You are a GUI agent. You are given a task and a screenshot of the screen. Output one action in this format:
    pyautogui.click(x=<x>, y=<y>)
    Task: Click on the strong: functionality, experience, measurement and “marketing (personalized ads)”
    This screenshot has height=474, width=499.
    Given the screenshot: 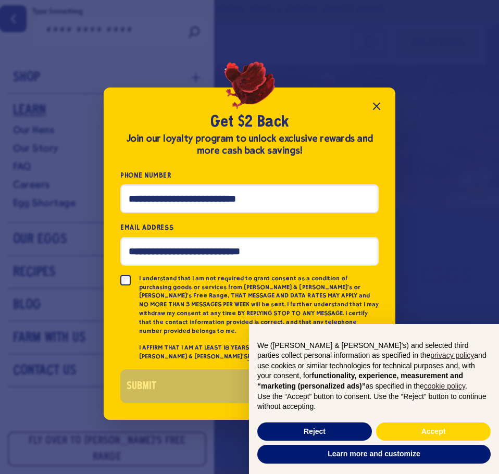 What is the action you would take?
    pyautogui.click(x=360, y=381)
    